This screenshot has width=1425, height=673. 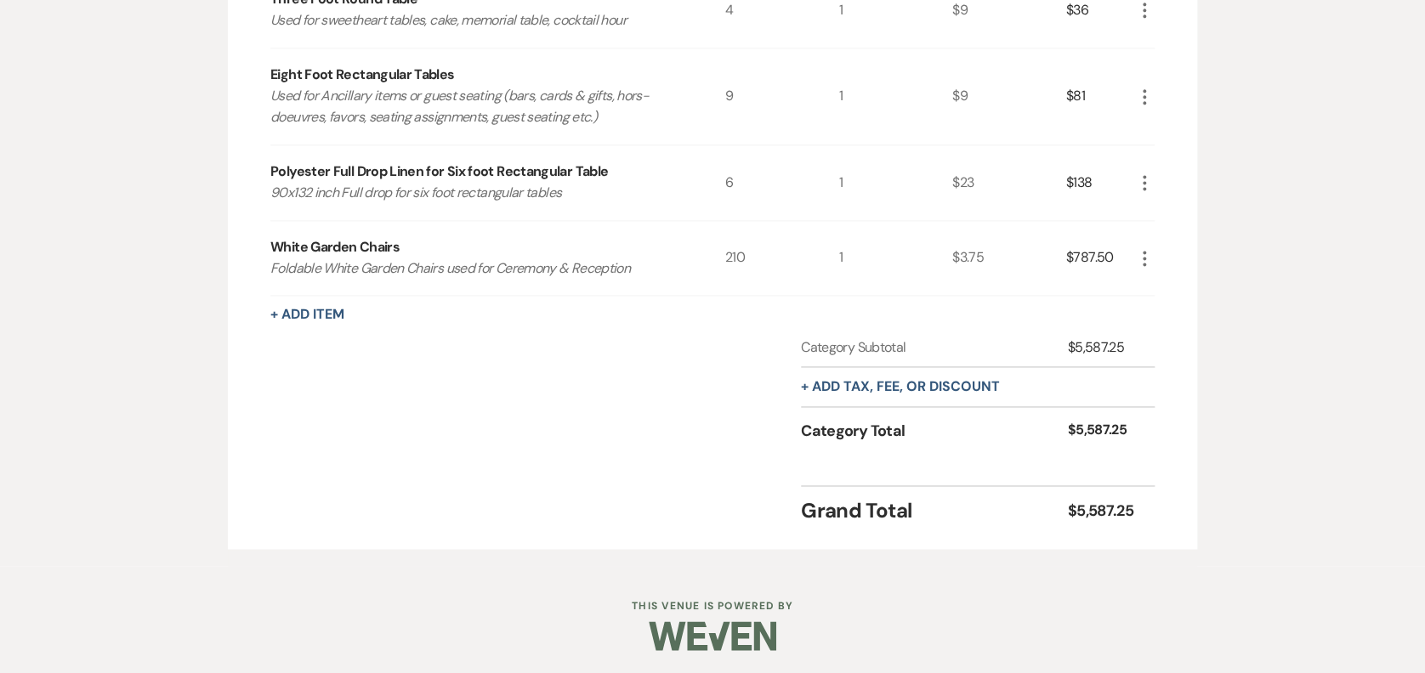 I want to click on div: Eight Foot Rectangular Tables, so click(x=362, y=75).